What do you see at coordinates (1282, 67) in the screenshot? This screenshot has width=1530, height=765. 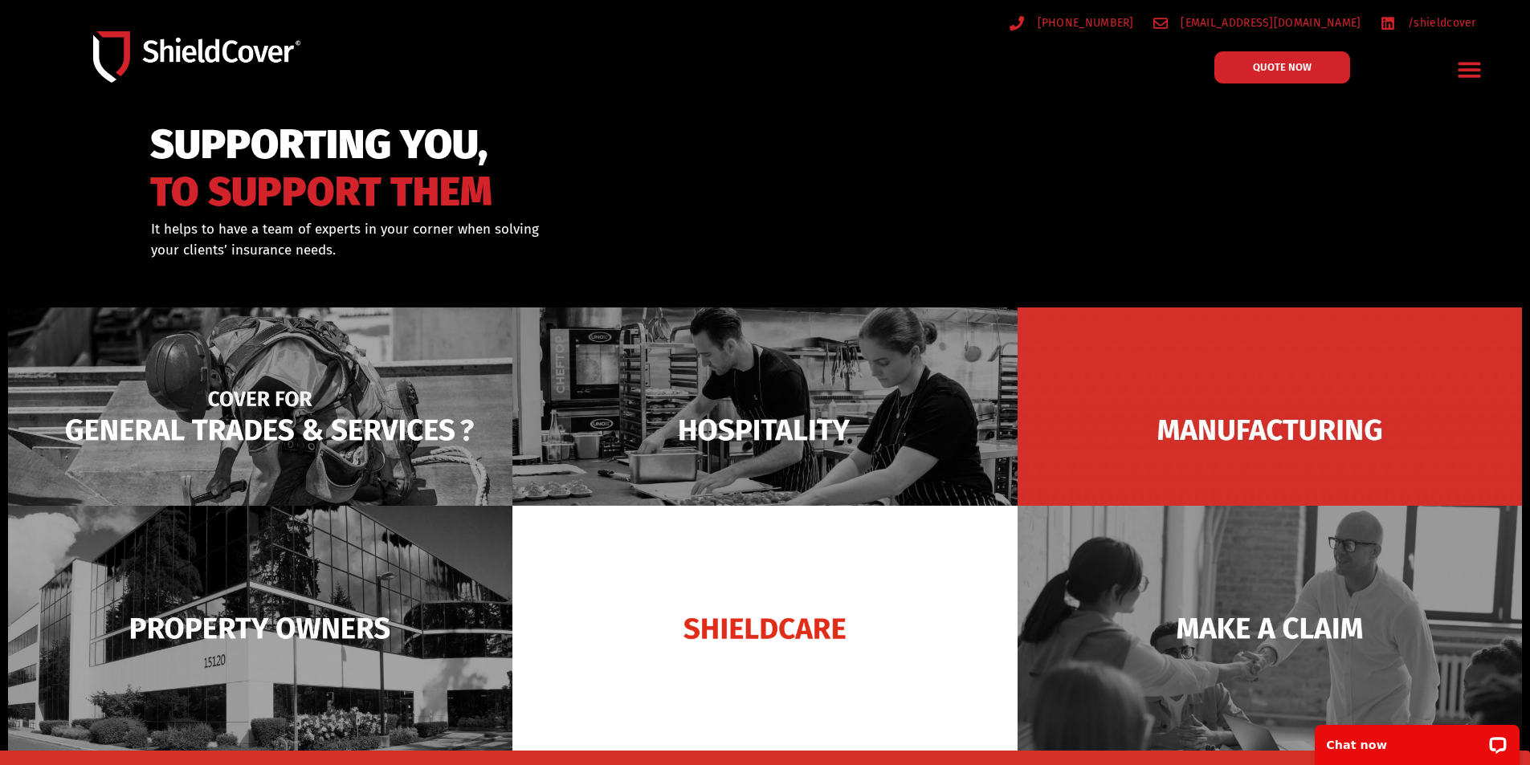 I see `span: QUOTE NOW` at bounding box center [1282, 67].